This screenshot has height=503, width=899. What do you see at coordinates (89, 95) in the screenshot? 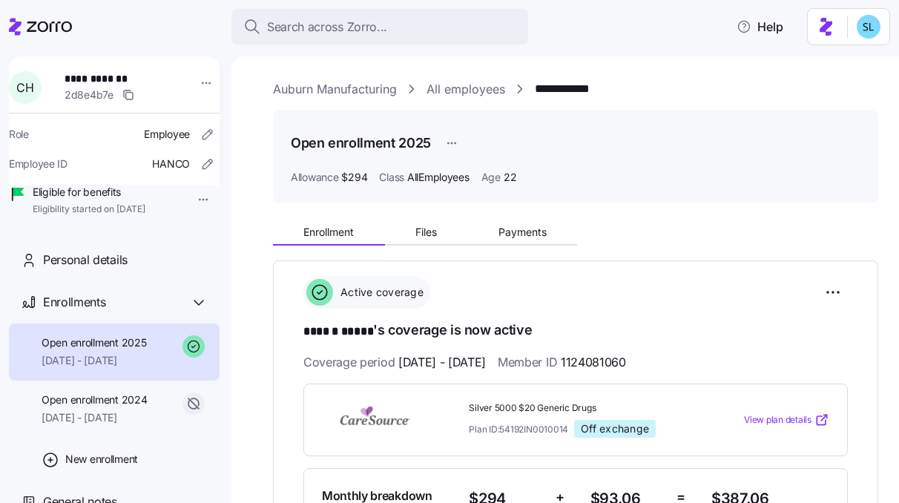
I see `span: 2d8e4b7e` at bounding box center [89, 95].